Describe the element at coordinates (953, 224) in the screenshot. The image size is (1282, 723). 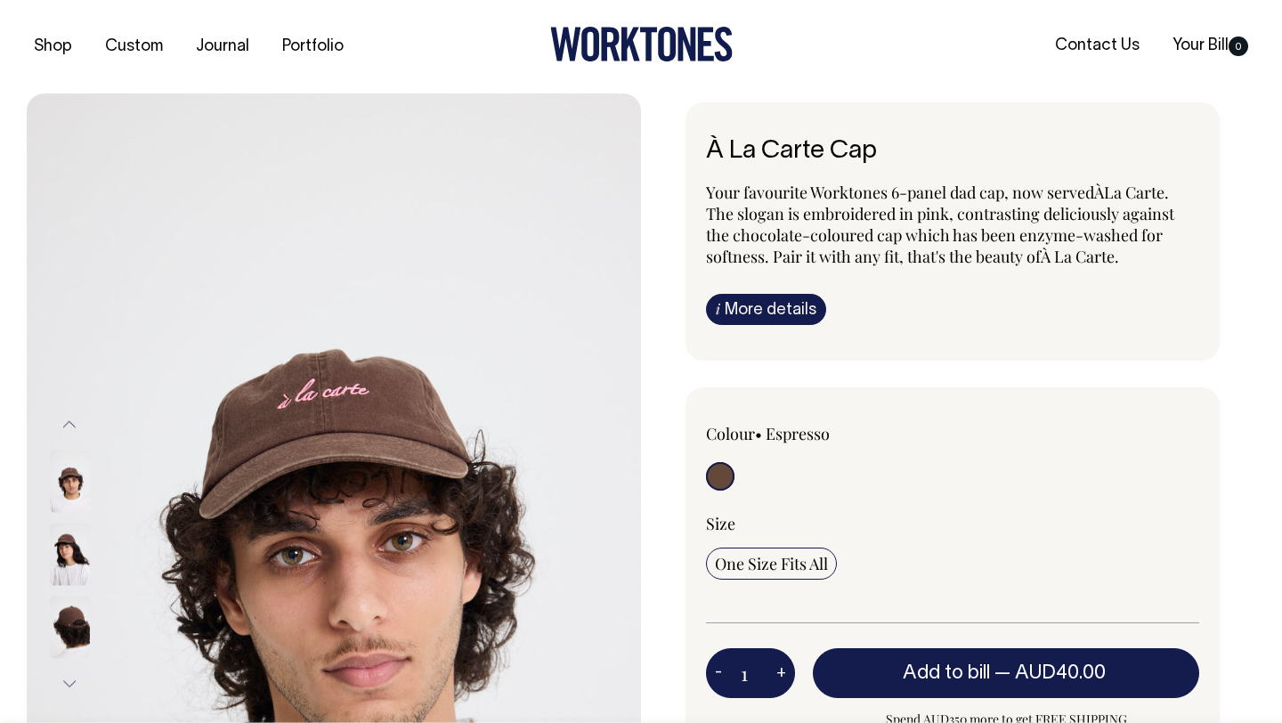
I see `p: Your favourite Worktones 6-panel dad cap, now served La Carte. The slogan is embroidered in pink,...` at that location.